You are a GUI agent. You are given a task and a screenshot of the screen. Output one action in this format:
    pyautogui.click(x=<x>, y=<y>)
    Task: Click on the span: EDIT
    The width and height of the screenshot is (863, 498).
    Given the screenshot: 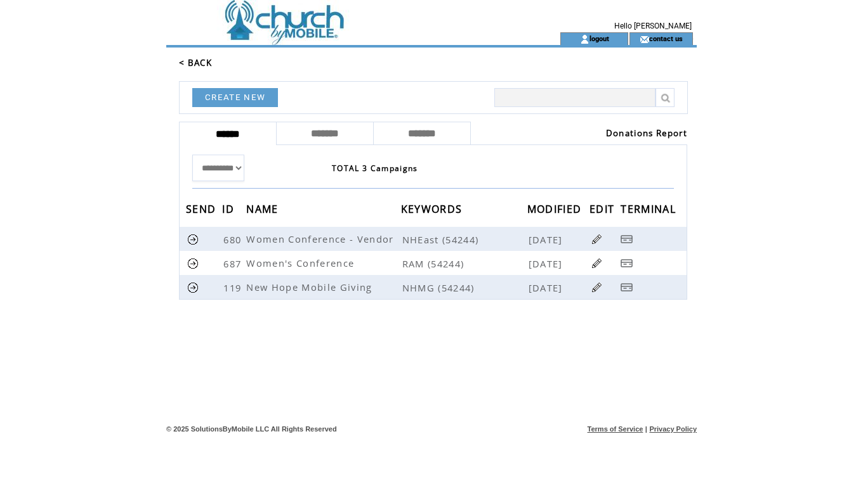 What is the action you would take?
    pyautogui.click(x=603, y=211)
    